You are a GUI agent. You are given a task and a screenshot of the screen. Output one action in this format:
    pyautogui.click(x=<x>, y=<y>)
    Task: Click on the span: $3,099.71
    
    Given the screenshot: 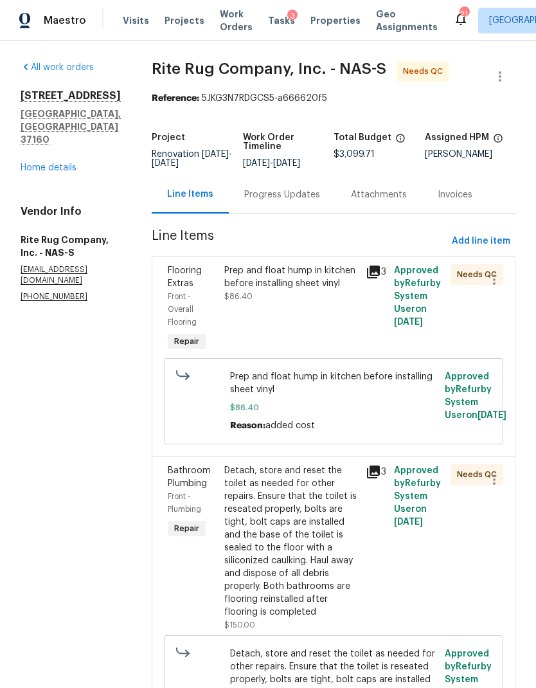 What is the action you would take?
    pyautogui.click(x=354, y=154)
    